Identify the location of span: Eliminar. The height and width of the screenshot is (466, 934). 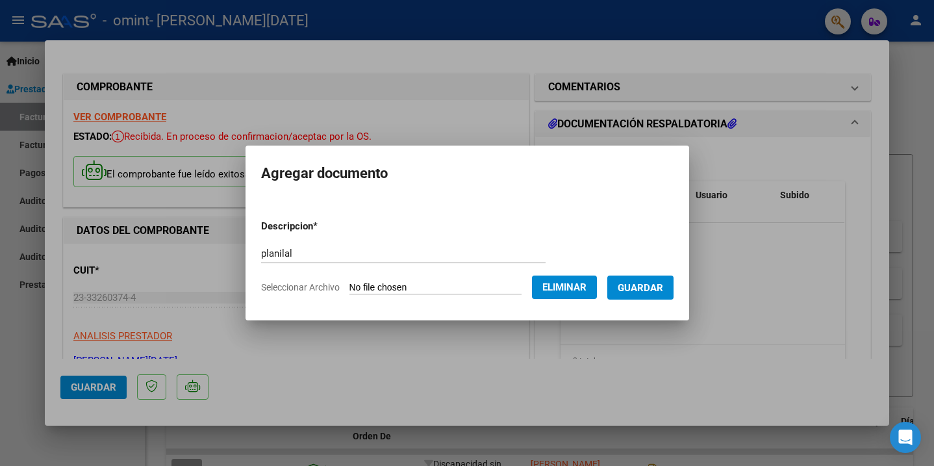
(564, 287).